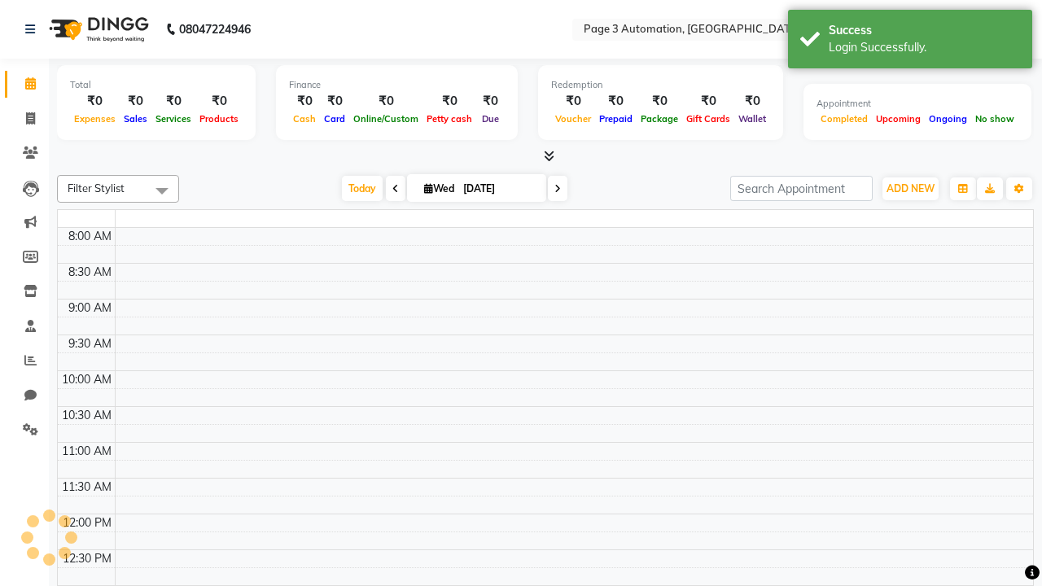  What do you see at coordinates (96, 188) in the screenshot?
I see `span: Filter Stylist` at bounding box center [96, 188].